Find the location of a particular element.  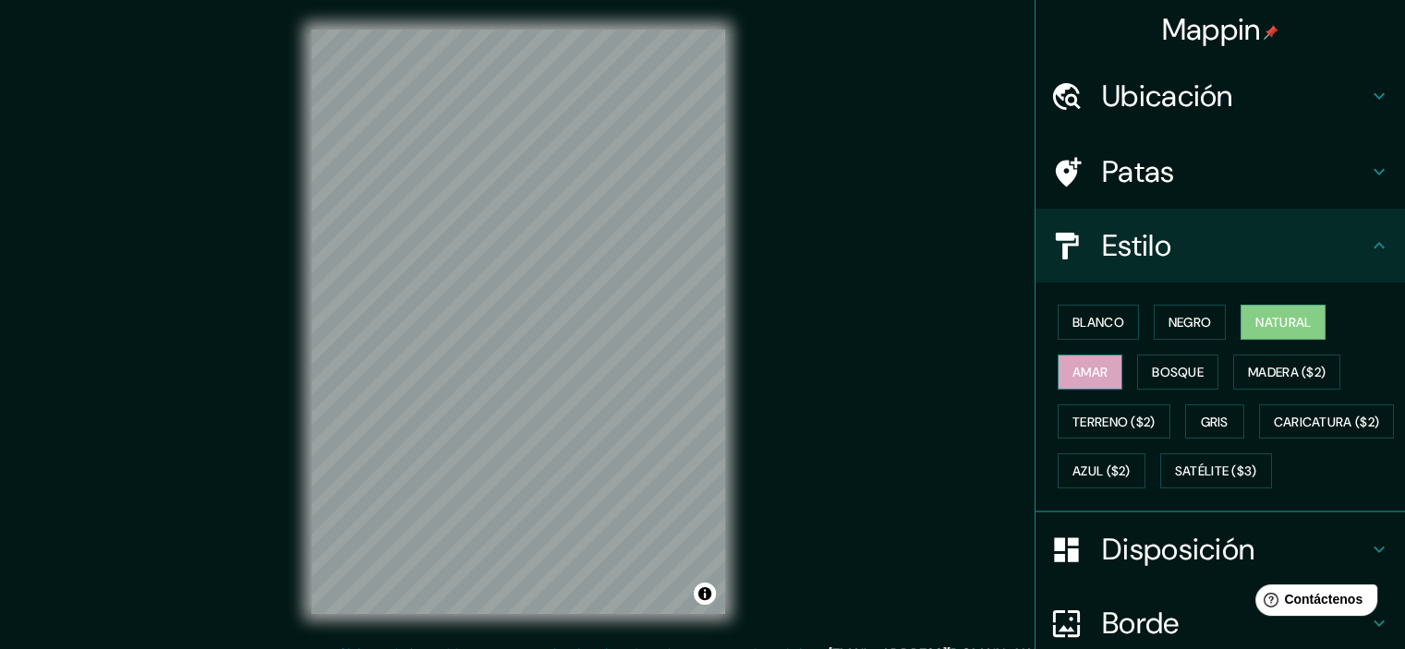

font: Terreno ($2) is located at coordinates (1114, 422).